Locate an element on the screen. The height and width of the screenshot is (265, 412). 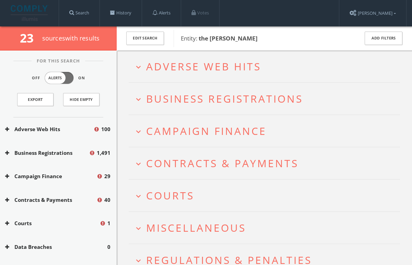
span: 100 is located at coordinates (106, 129).